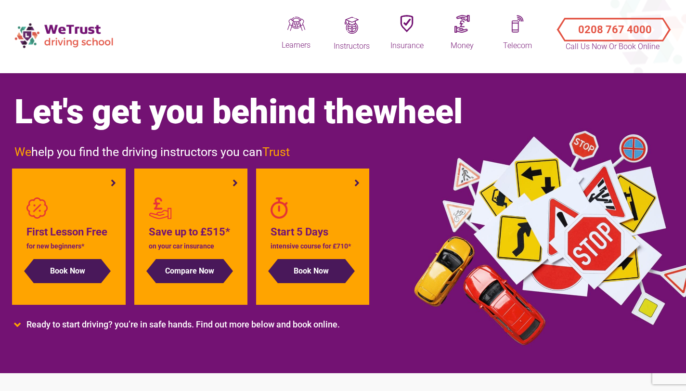 This screenshot has height=391, width=686. Describe the element at coordinates (296, 45) in the screenshot. I see `div: Learners` at that location.